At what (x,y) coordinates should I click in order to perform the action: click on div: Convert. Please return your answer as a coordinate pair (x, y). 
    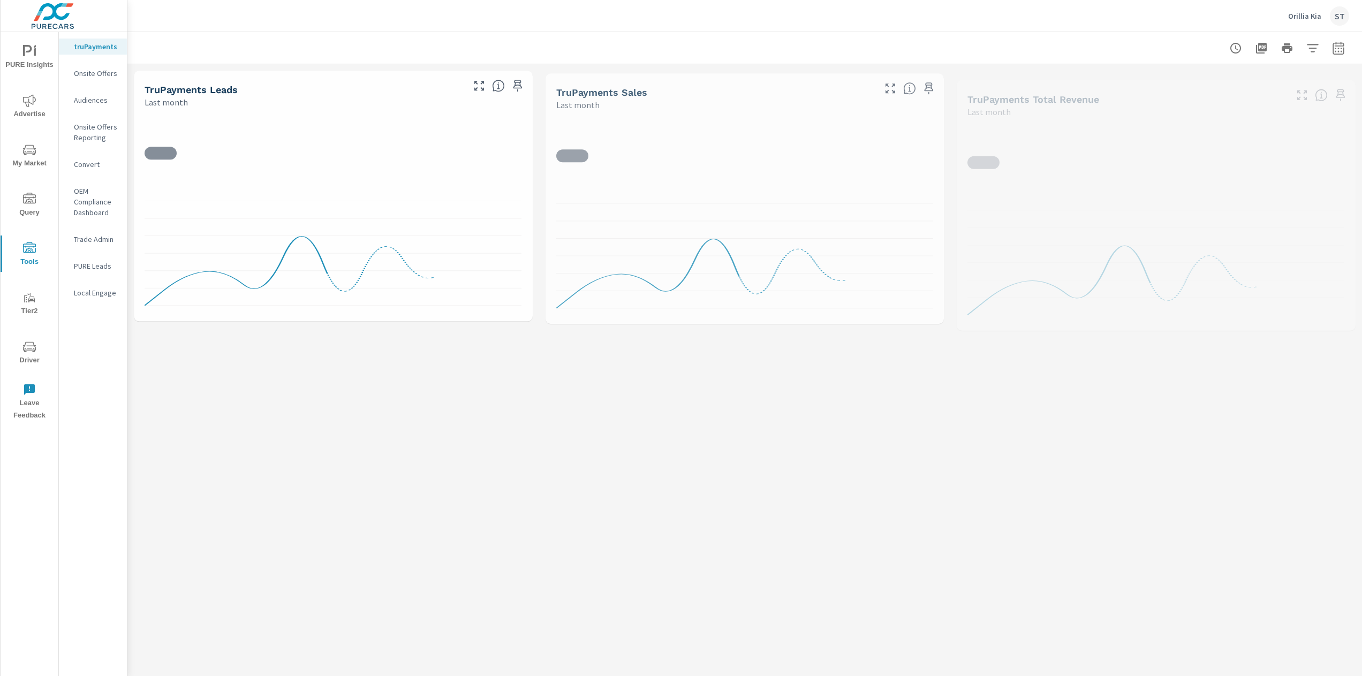
    Looking at the image, I should click on (93, 164).